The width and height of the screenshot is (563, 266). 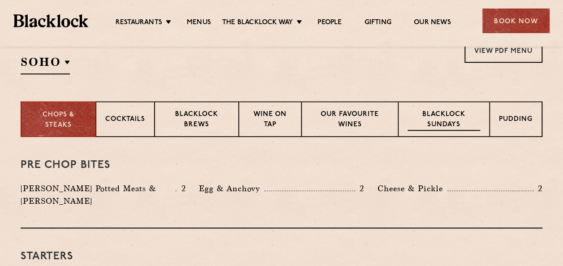 I want to click on p: Cocktails, so click(x=125, y=120).